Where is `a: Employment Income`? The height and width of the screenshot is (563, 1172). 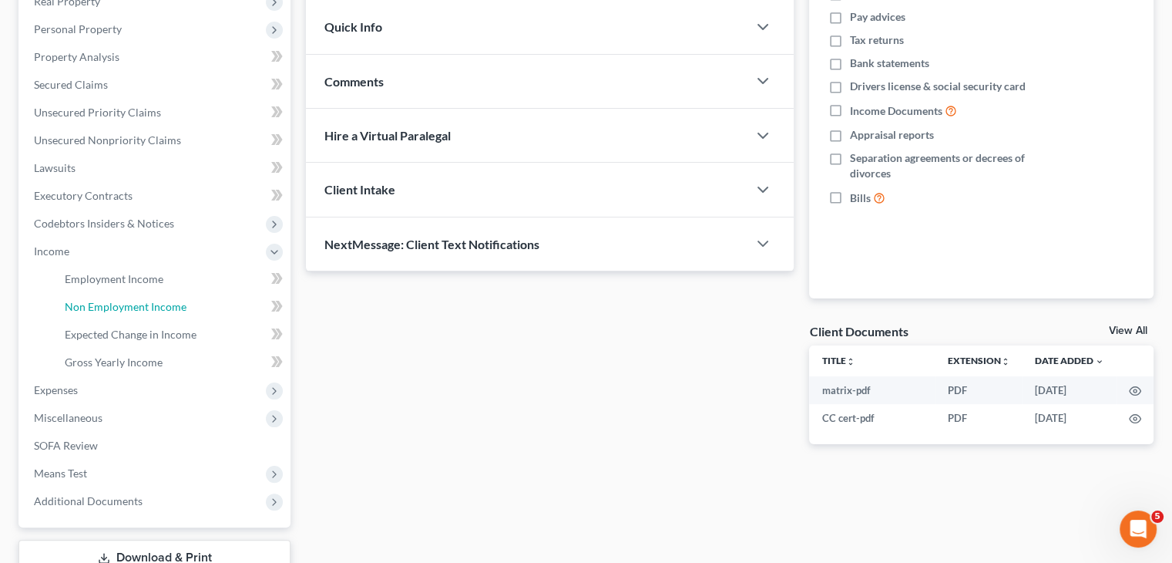
a: Employment Income is located at coordinates (171, 279).